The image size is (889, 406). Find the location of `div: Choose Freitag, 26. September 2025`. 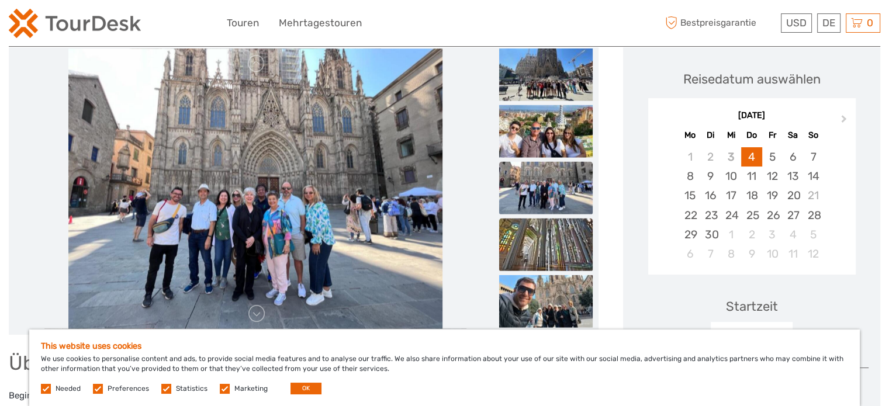

div: Choose Freitag, 26. September 2025 is located at coordinates (772, 215).